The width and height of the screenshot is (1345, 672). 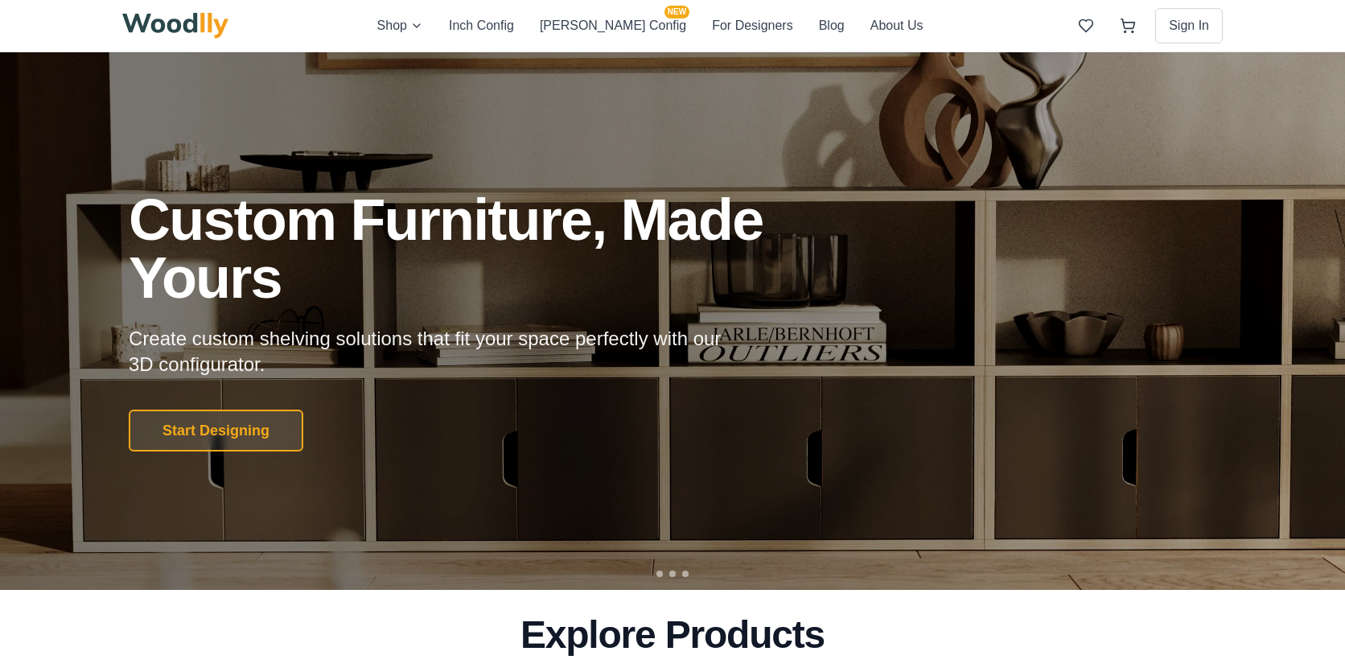 I want to click on button: Start Designing, so click(x=216, y=430).